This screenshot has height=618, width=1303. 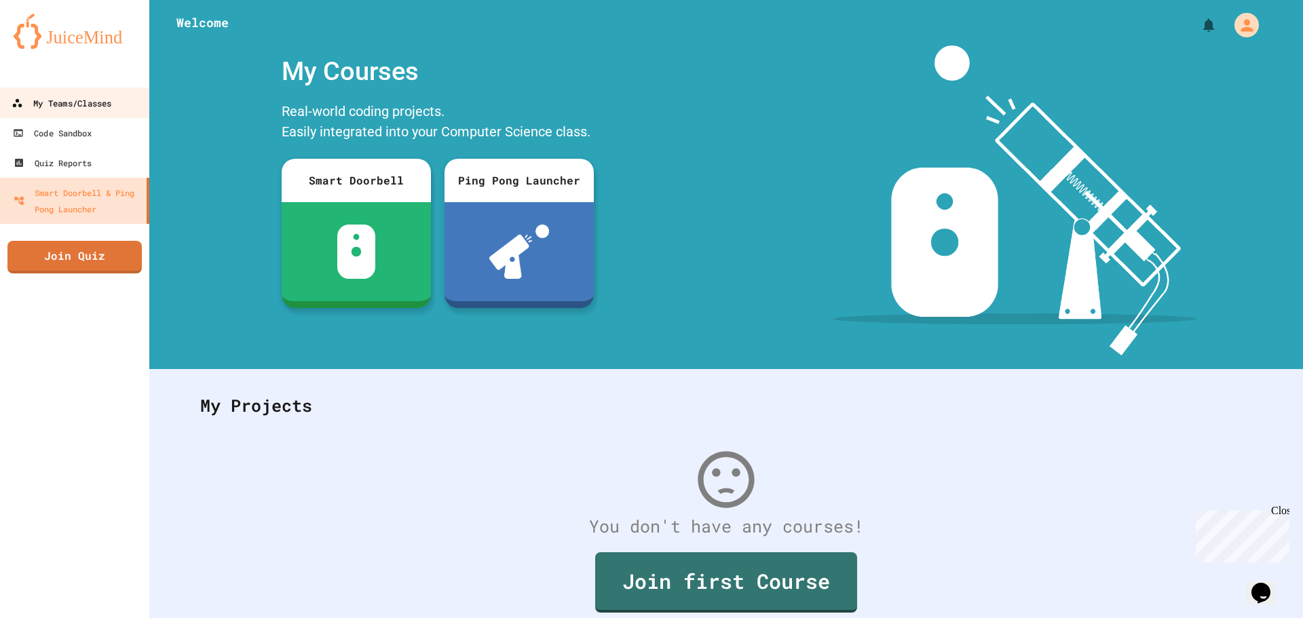 What do you see at coordinates (726, 406) in the screenshot?
I see `div: My Projects` at bounding box center [726, 406].